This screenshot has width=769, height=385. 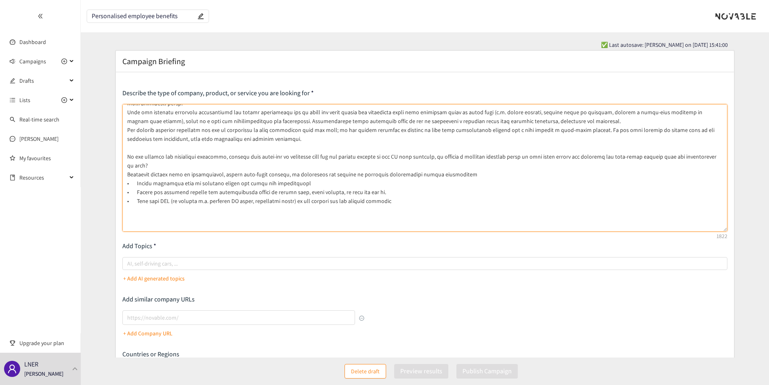 What do you see at coordinates (148, 333) in the screenshot?
I see `button: + Add Company URL` at bounding box center [148, 333].